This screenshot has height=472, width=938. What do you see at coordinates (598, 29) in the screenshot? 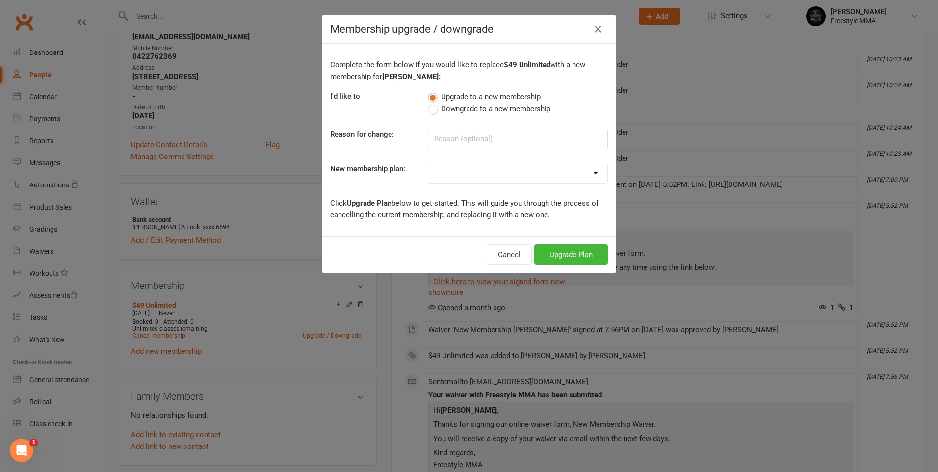
I see `button: Close` at bounding box center [598, 29].